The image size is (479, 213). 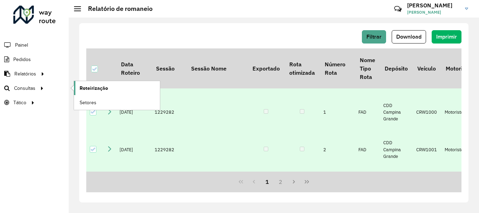 What do you see at coordinates (25, 88) in the screenshot?
I see `span: Consultas` at bounding box center [25, 88].